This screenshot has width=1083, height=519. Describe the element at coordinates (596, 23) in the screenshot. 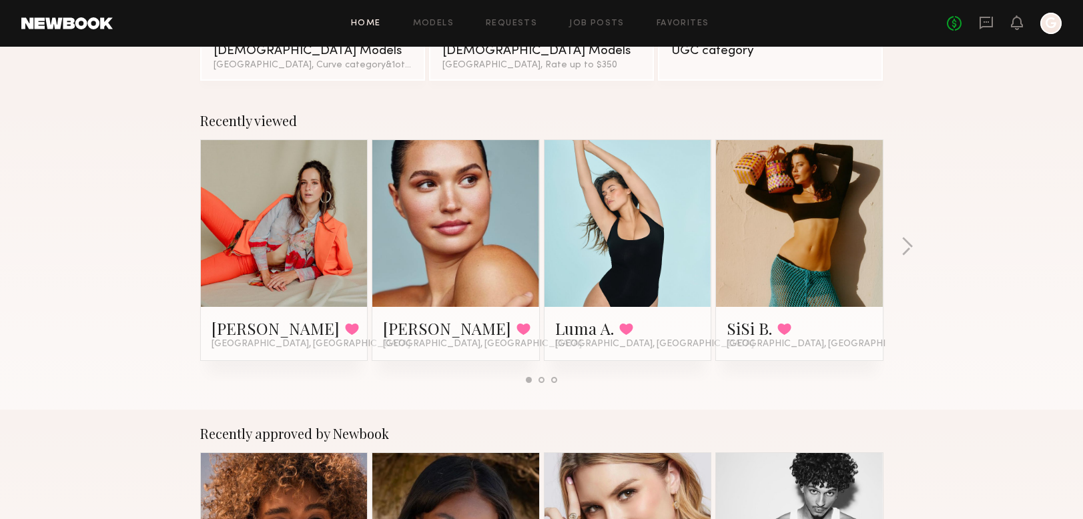

I see `a: Job Posts` at that location.